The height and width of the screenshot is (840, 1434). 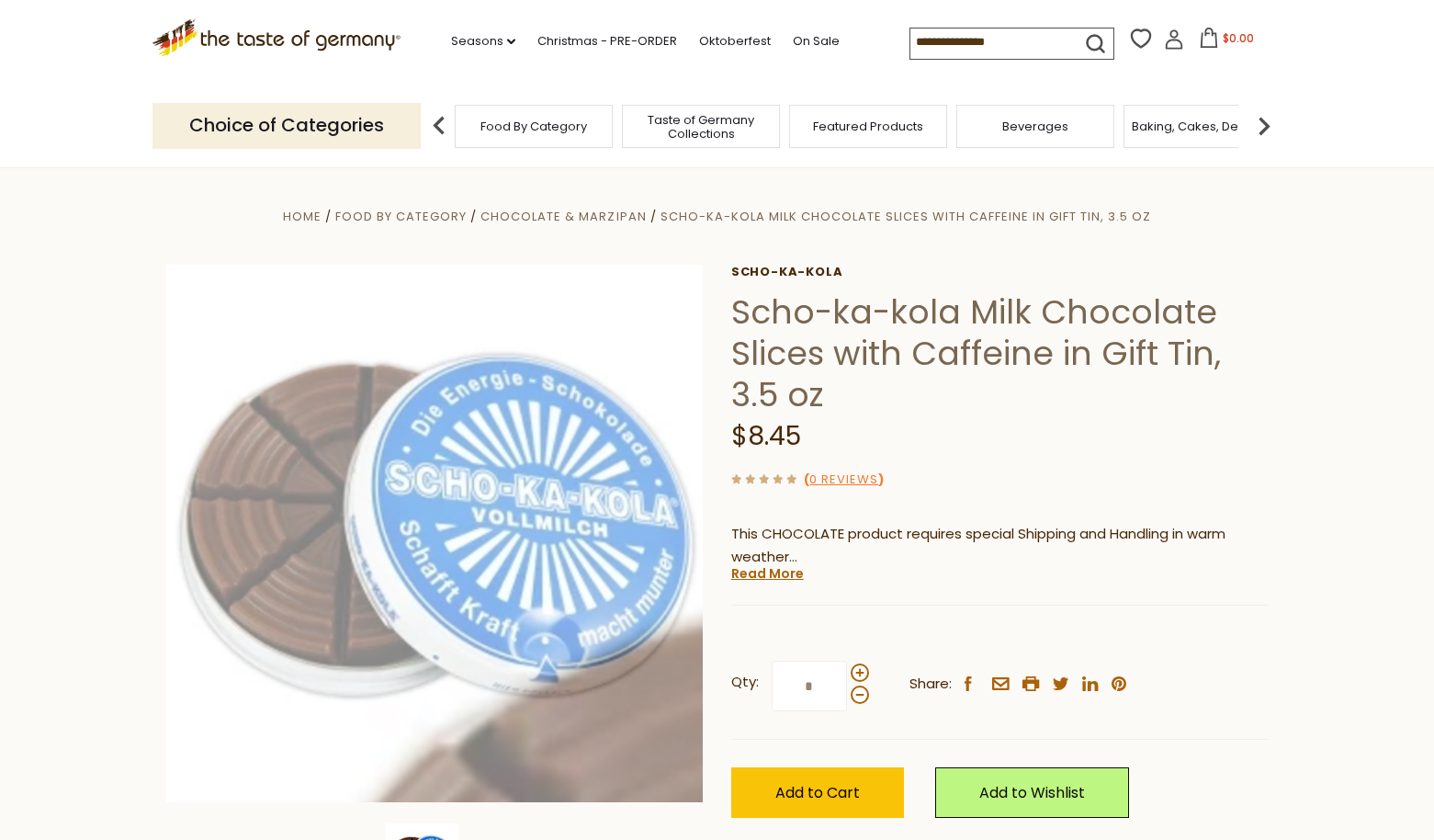 What do you see at coordinates (1239, 38) in the screenshot?
I see `span: $0.00` at bounding box center [1239, 38].